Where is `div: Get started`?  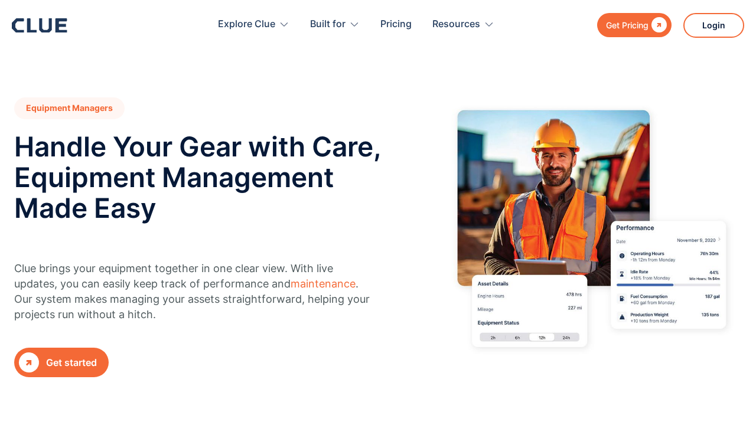
div: Get started is located at coordinates (71, 363).